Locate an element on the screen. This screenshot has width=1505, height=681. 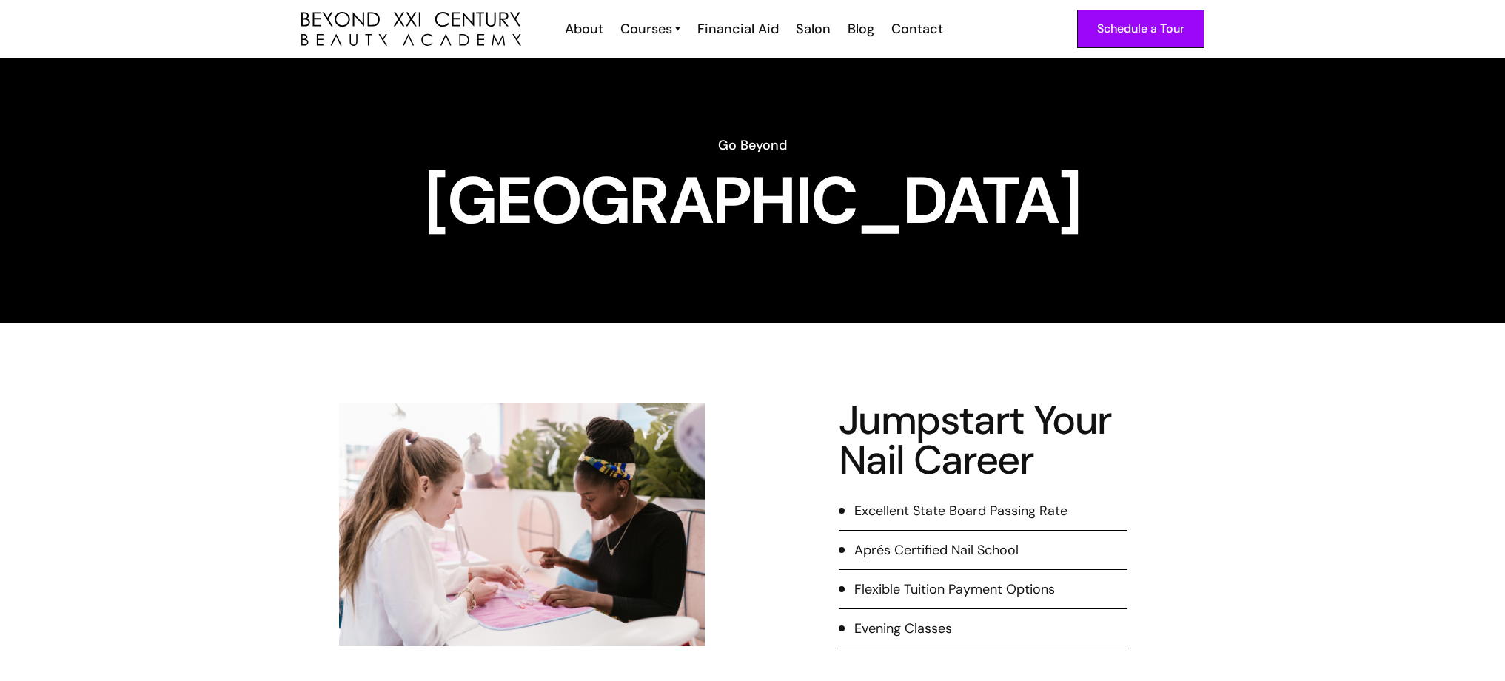
a: Schedule a Tour is located at coordinates (1141, 29).